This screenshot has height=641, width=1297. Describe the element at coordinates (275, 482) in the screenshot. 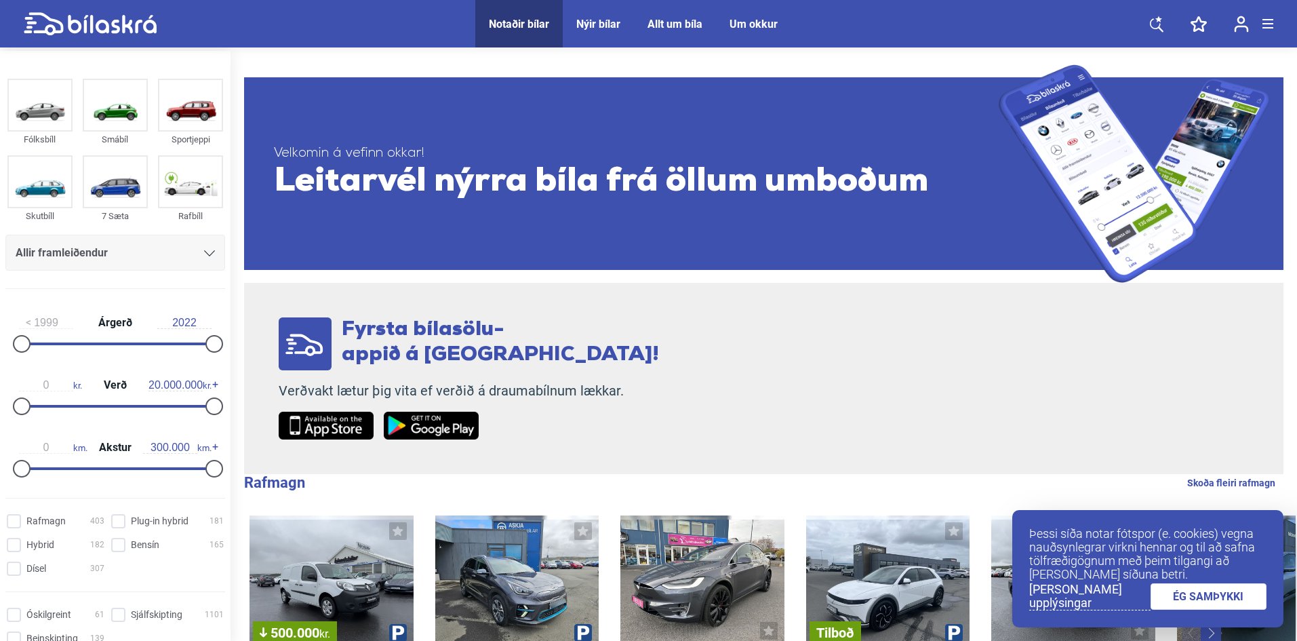

I see `b: Rafmagn` at that location.